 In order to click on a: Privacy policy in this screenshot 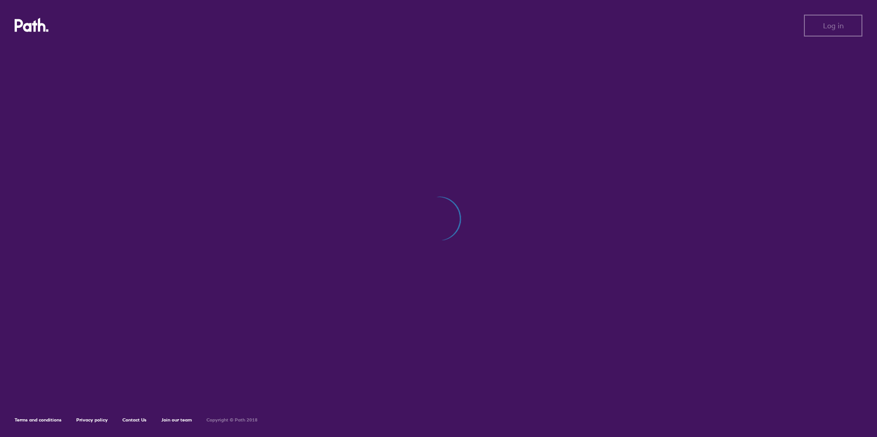, I will do `click(92, 420)`.